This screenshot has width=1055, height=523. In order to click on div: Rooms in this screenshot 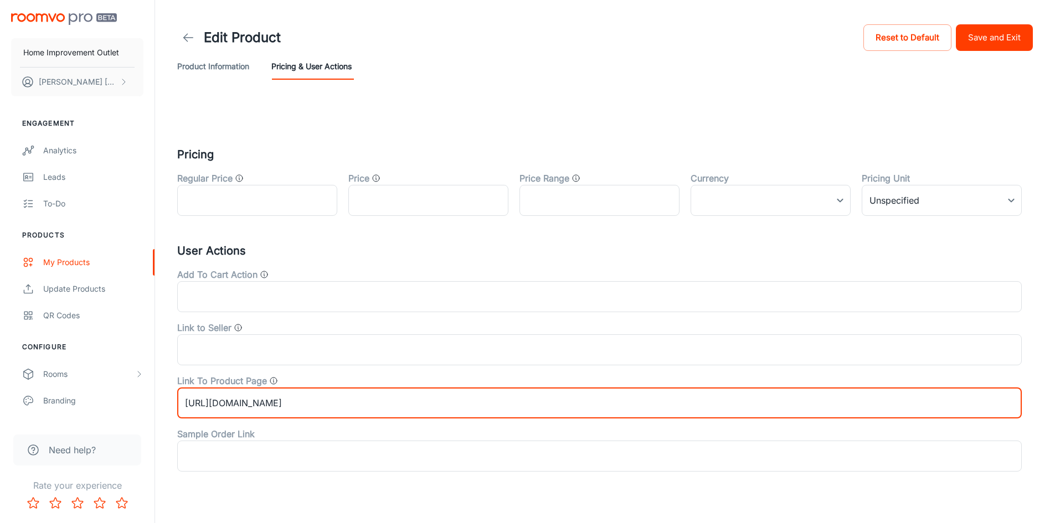, I will do `click(89, 374)`.